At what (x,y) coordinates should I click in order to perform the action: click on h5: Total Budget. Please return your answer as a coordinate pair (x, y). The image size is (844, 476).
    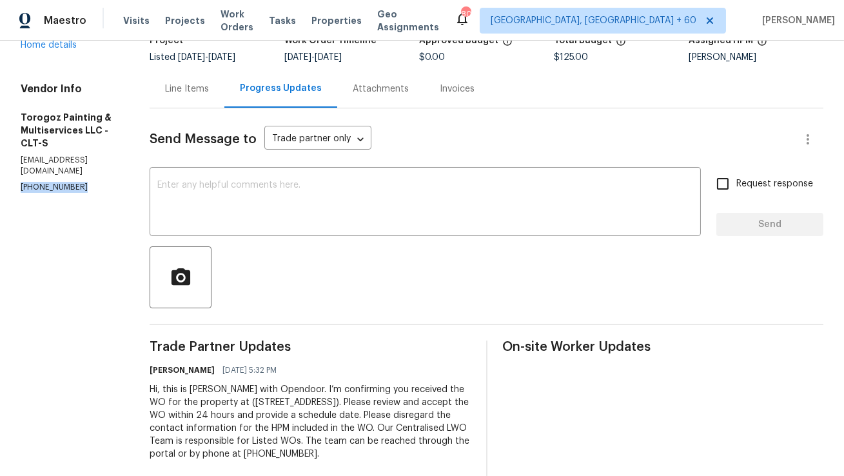
    Looking at the image, I should click on (583, 41).